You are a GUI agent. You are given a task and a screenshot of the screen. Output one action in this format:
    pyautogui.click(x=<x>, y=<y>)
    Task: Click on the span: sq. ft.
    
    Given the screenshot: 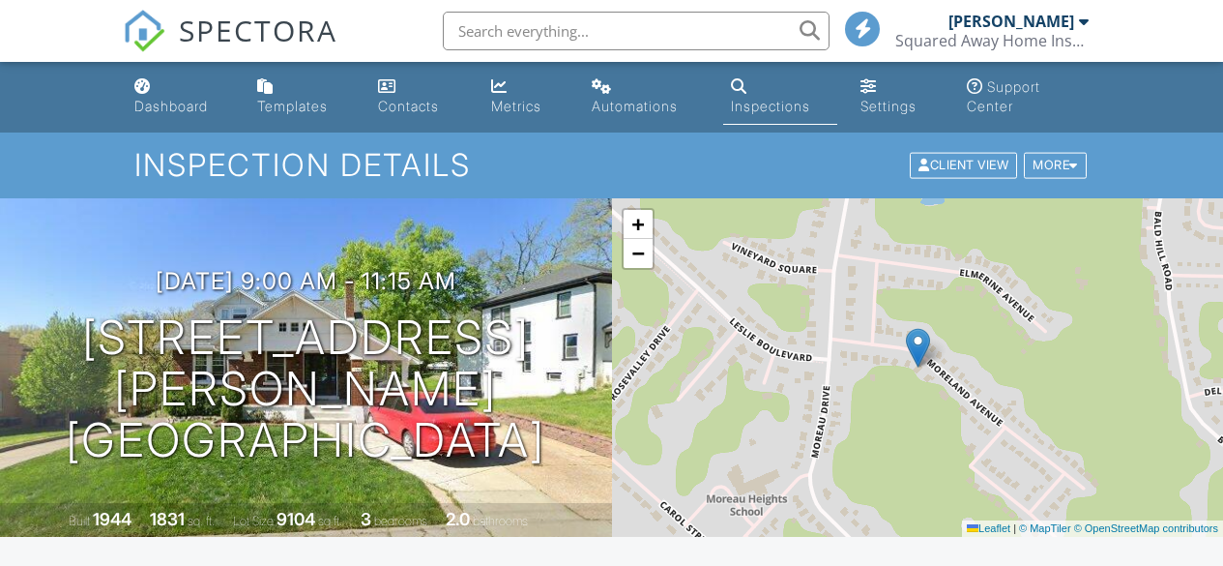 What is the action you would take?
    pyautogui.click(x=201, y=520)
    